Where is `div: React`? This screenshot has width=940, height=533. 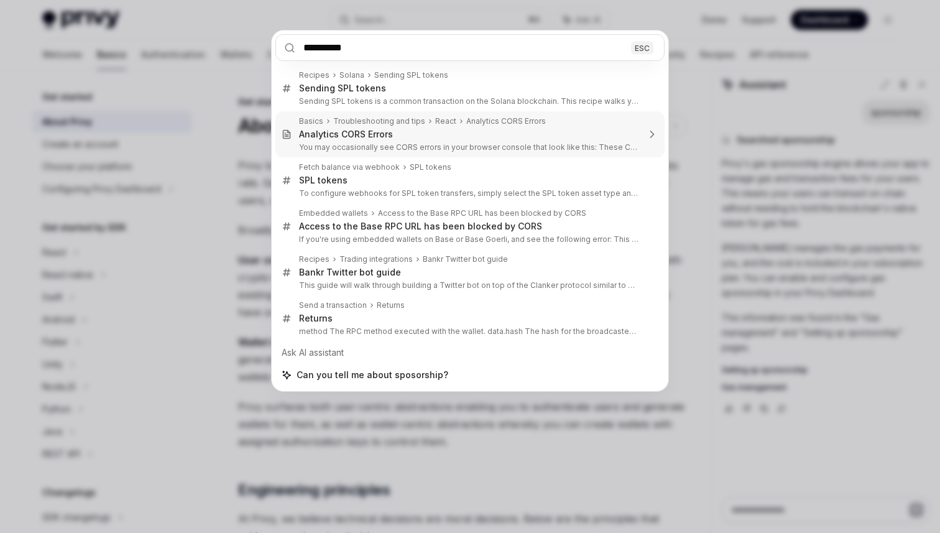
div: React is located at coordinates (446, 121).